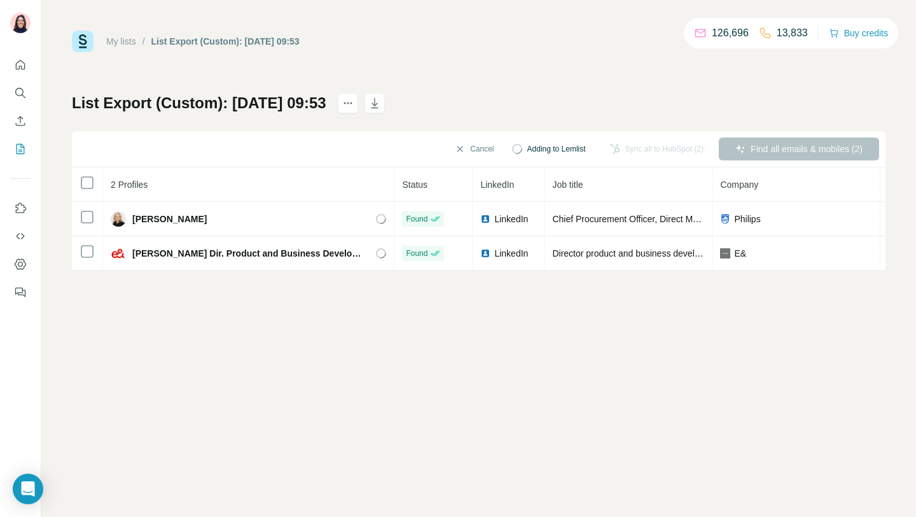 The height and width of the screenshot is (517, 916). I want to click on span: Job title, so click(568, 185).